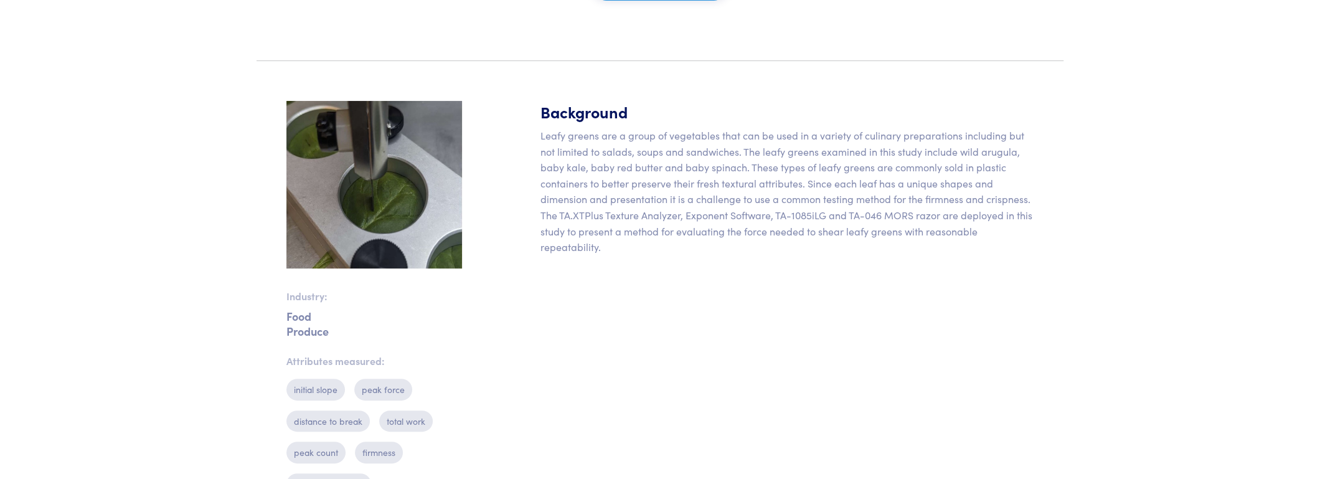  What do you see at coordinates (328, 421) in the screenshot?
I see `p: distance to break` at bounding box center [328, 421].